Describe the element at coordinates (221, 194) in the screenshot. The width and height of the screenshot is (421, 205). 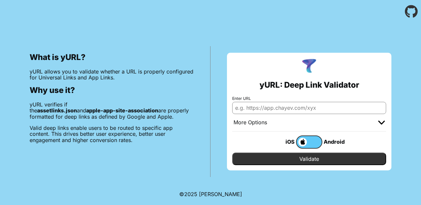
I see `a: Michael Ibragimchayev's Personal Site` at that location.